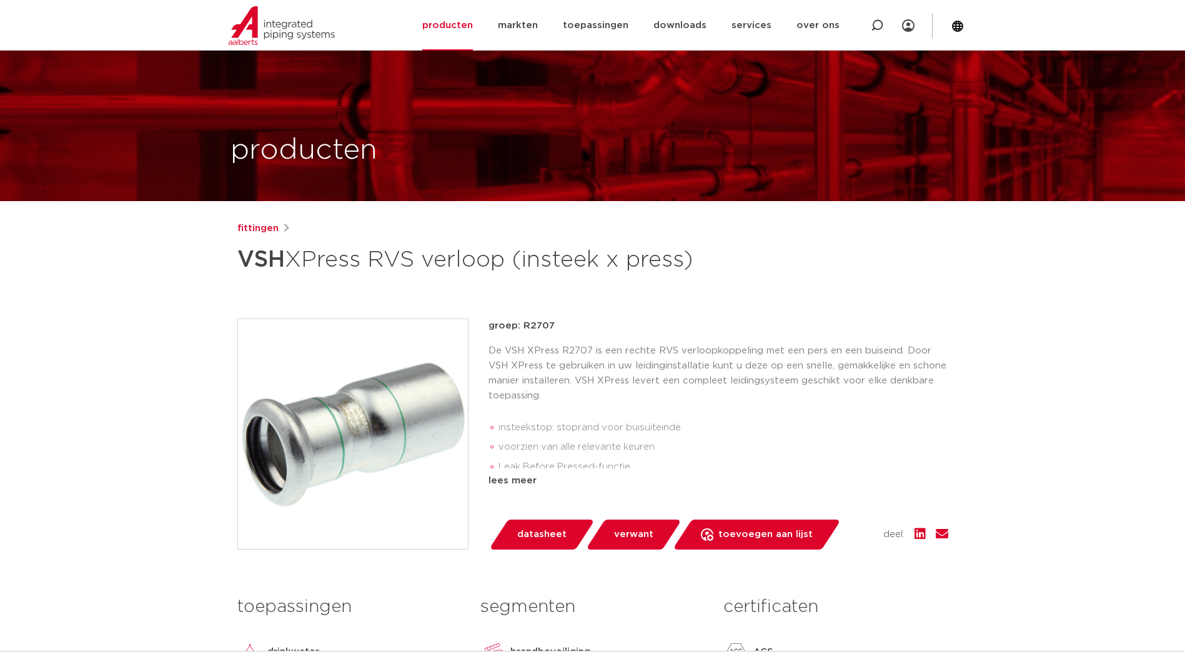 This screenshot has width=1185, height=652. What do you see at coordinates (472, 260) in the screenshot?
I see `h1: XPress RVS verloop (insteek x press)` at bounding box center [472, 260].